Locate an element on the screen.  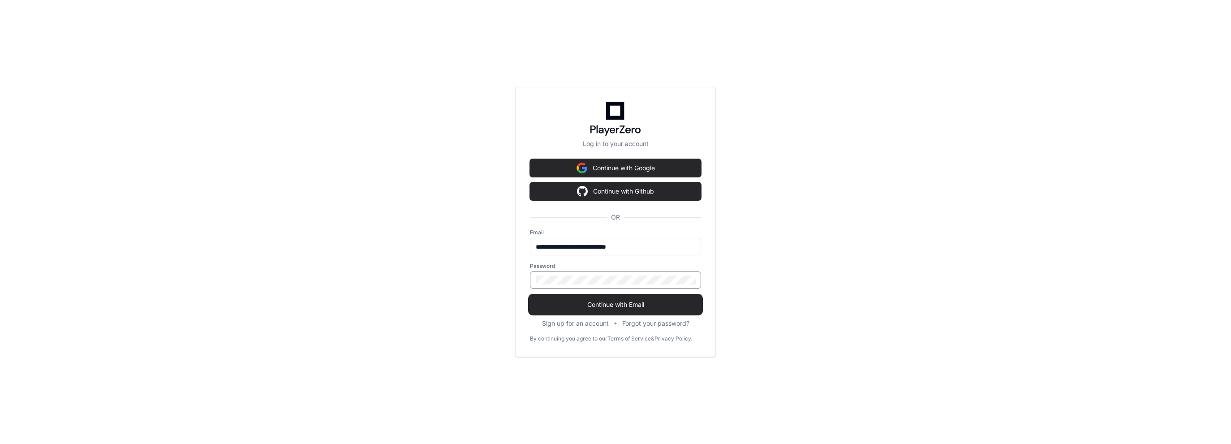
span: OR is located at coordinates (616, 217).